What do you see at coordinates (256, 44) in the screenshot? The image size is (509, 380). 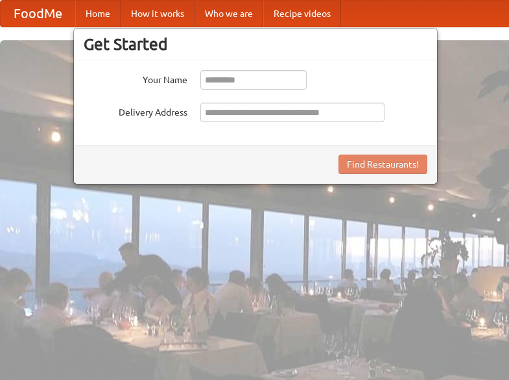 I see `h3: Get Started` at bounding box center [256, 44].